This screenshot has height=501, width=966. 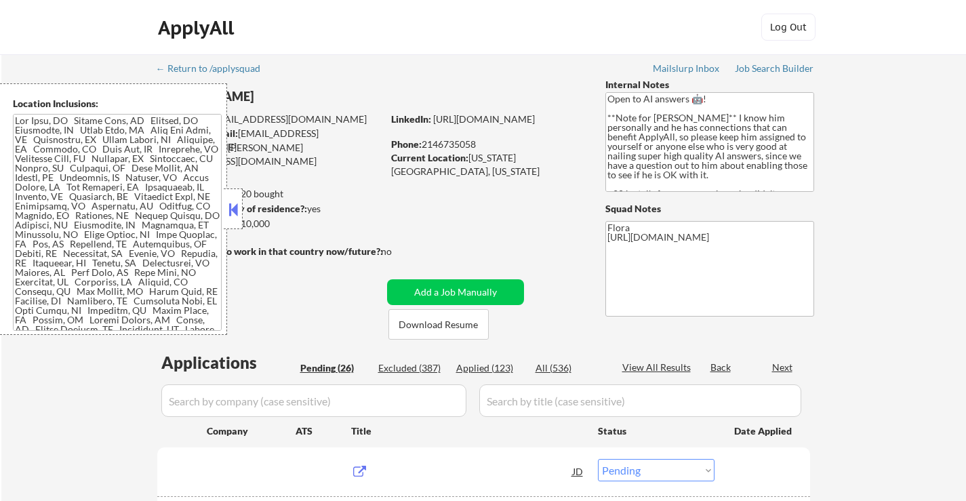 I want to click on div: ← Return to /applysquad, so click(x=214, y=68).